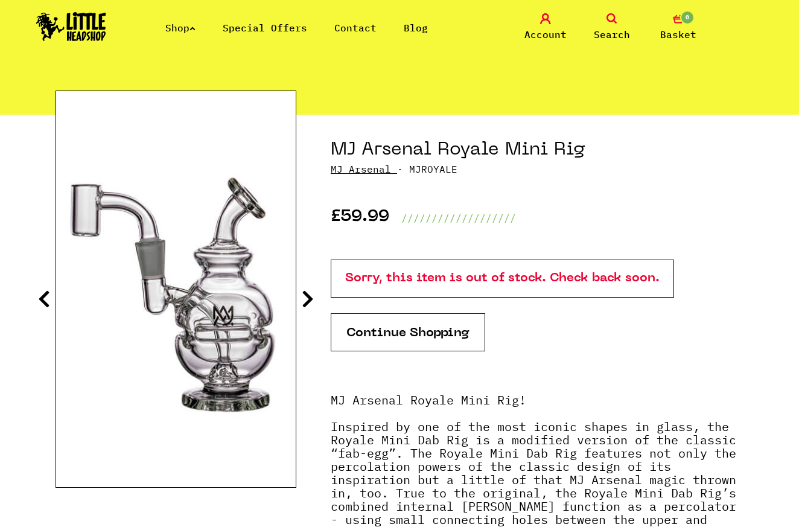 The height and width of the screenshot is (527, 799). I want to click on a: MJ Arsenal, so click(361, 169).